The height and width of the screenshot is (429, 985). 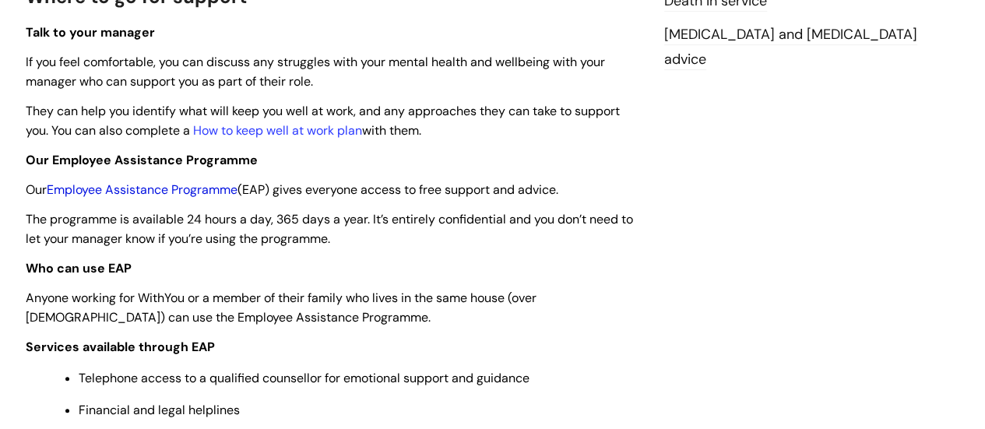 I want to click on span: Financial and legal helplines, so click(x=159, y=410).